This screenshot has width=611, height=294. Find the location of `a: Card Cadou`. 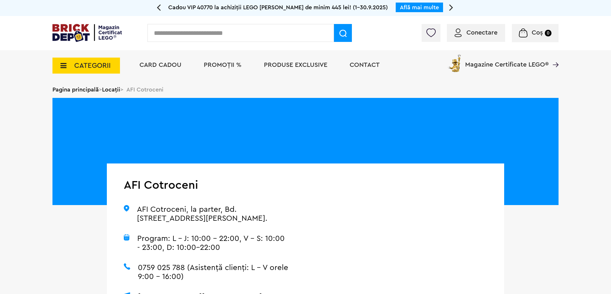

a: Card Cadou is located at coordinates (160, 65).